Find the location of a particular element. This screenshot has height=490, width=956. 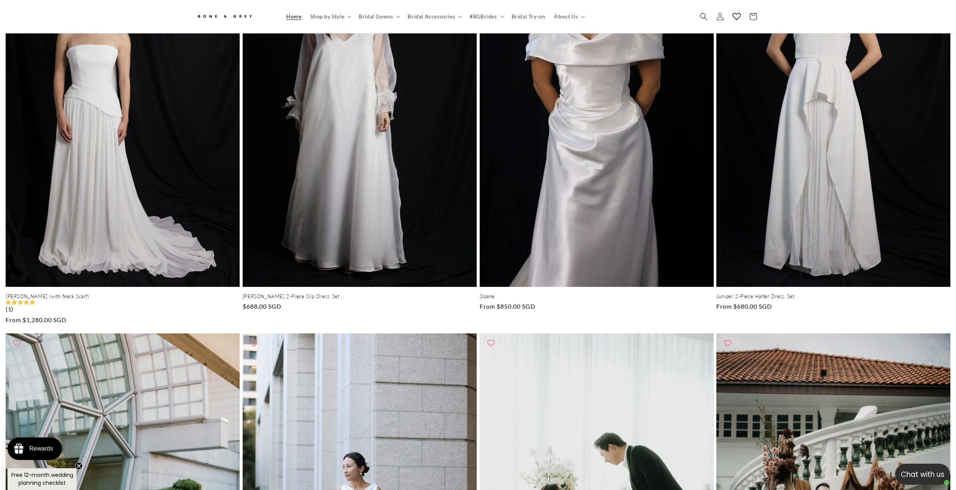

button: Open chatbox is located at coordinates (923, 474).